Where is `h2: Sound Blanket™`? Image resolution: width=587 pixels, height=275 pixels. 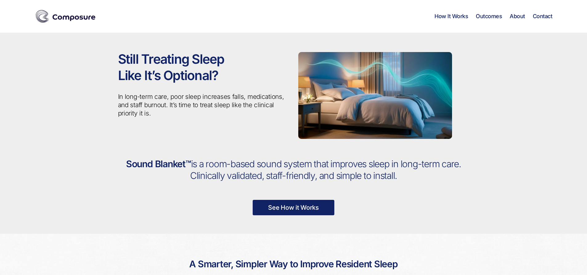
h2: Sound Blanket™ is located at coordinates (293, 170).